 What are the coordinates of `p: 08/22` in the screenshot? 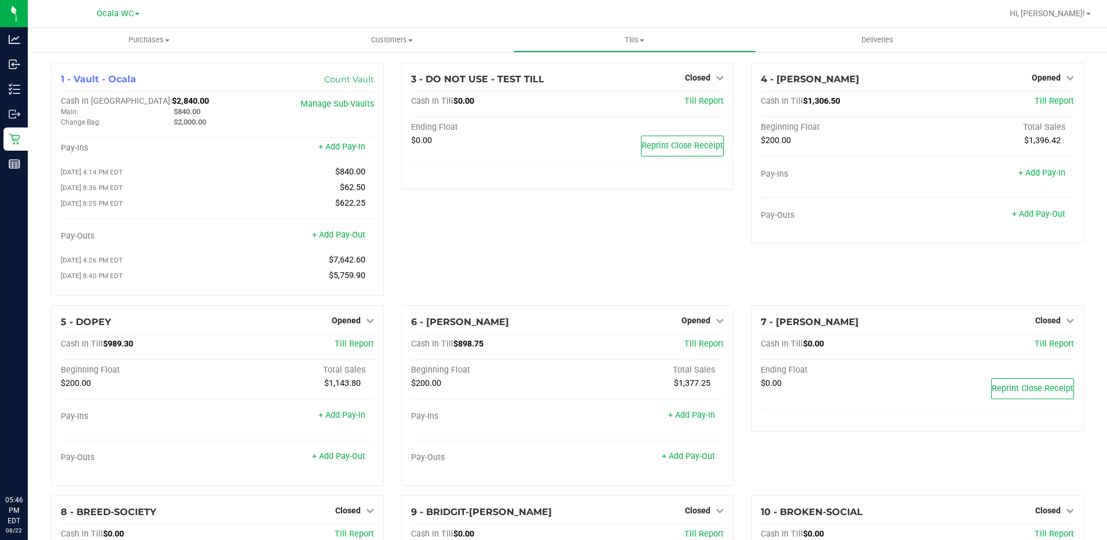 It's located at (14, 530).